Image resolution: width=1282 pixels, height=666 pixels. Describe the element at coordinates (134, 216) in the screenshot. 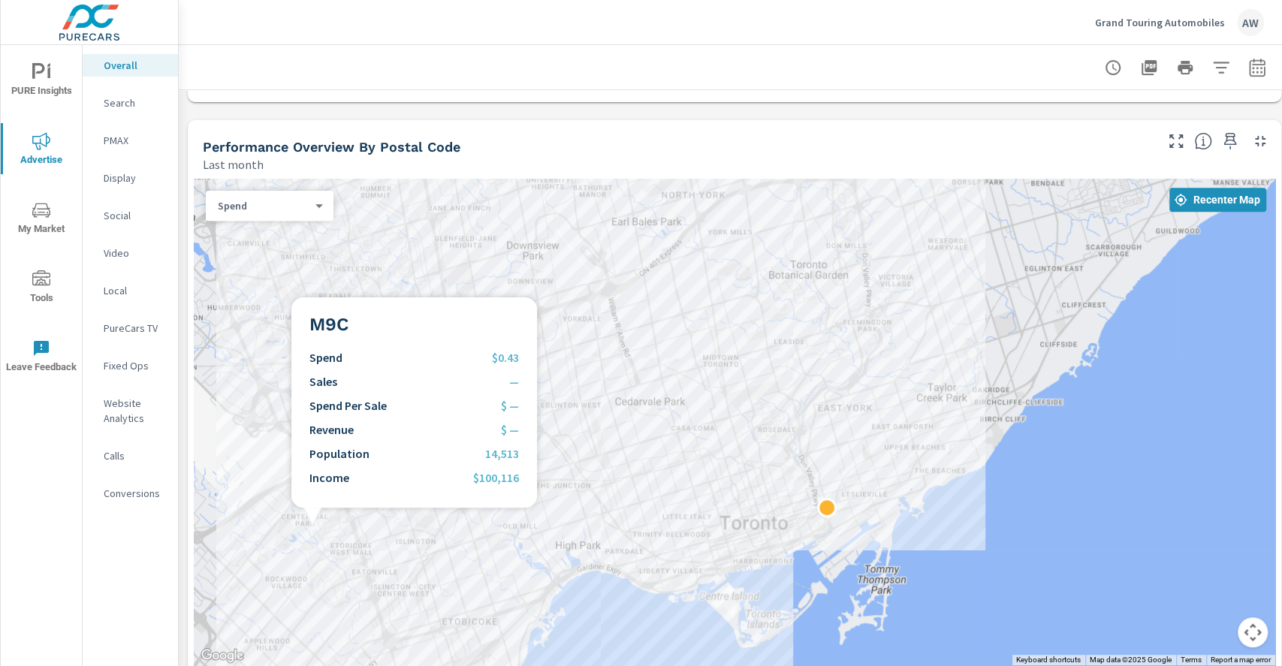

I see `p: Social` at that location.